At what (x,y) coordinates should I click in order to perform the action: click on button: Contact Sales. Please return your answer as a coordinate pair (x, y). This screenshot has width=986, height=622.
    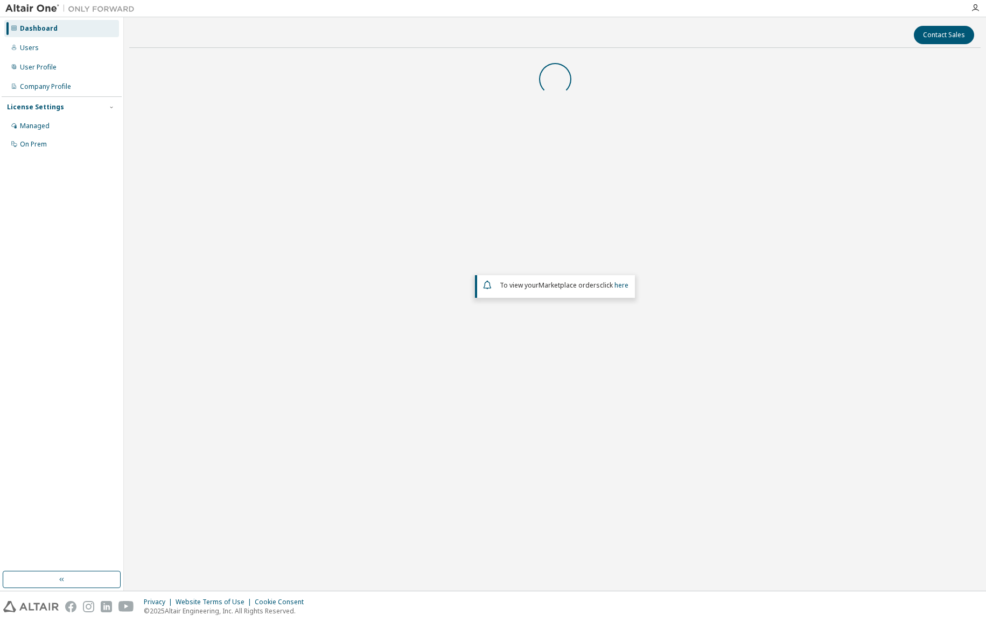
    Looking at the image, I should click on (944, 35).